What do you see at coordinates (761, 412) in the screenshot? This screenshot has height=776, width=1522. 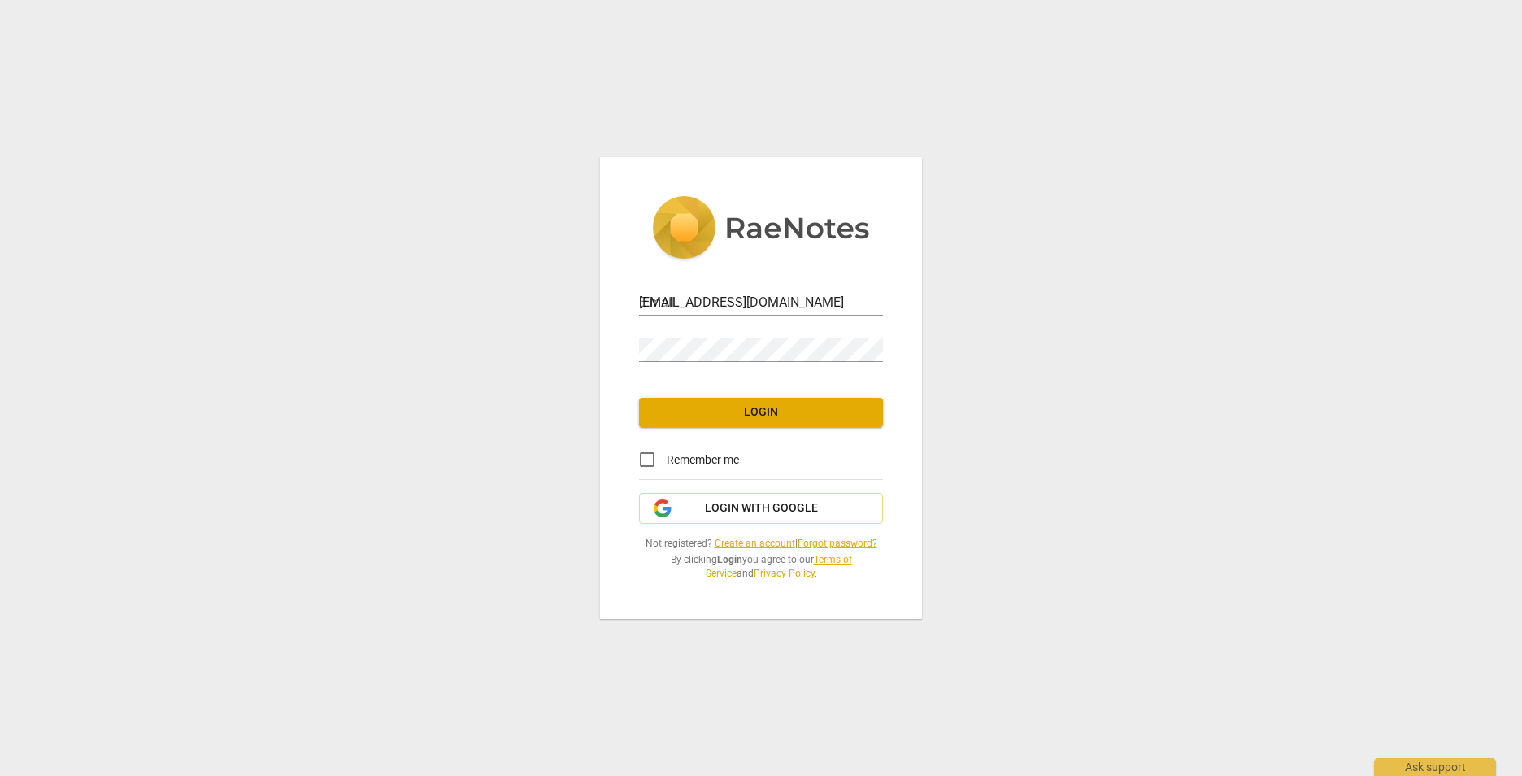 I see `span: Login` at bounding box center [761, 412].